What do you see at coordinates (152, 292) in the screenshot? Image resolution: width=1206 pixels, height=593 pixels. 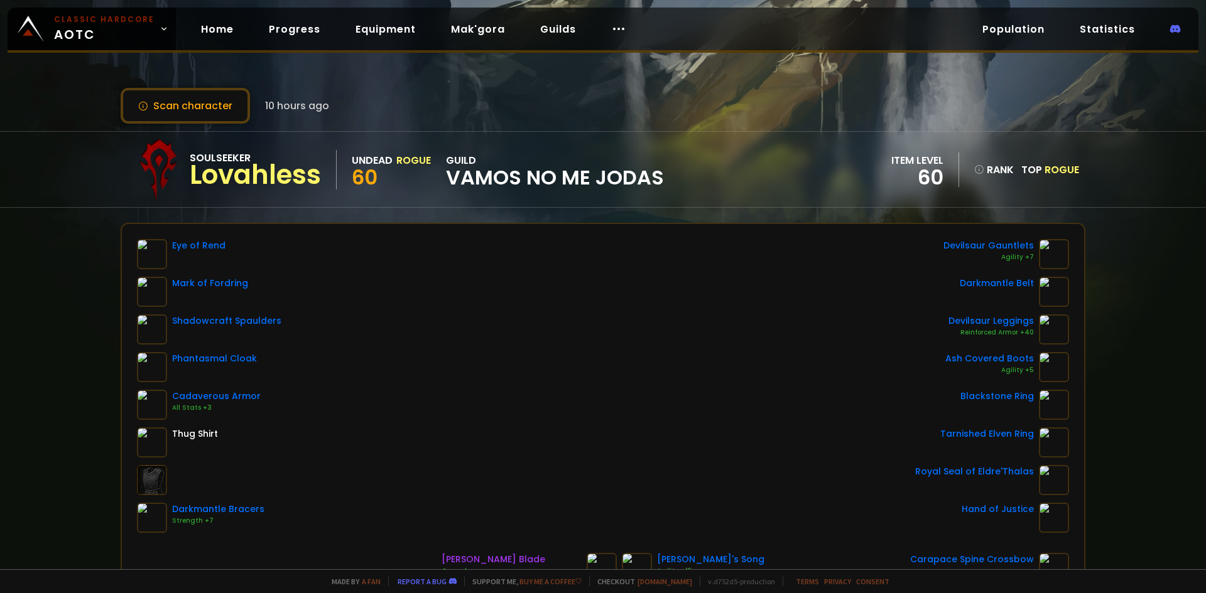 I see `img: item-15411` at bounding box center [152, 292].